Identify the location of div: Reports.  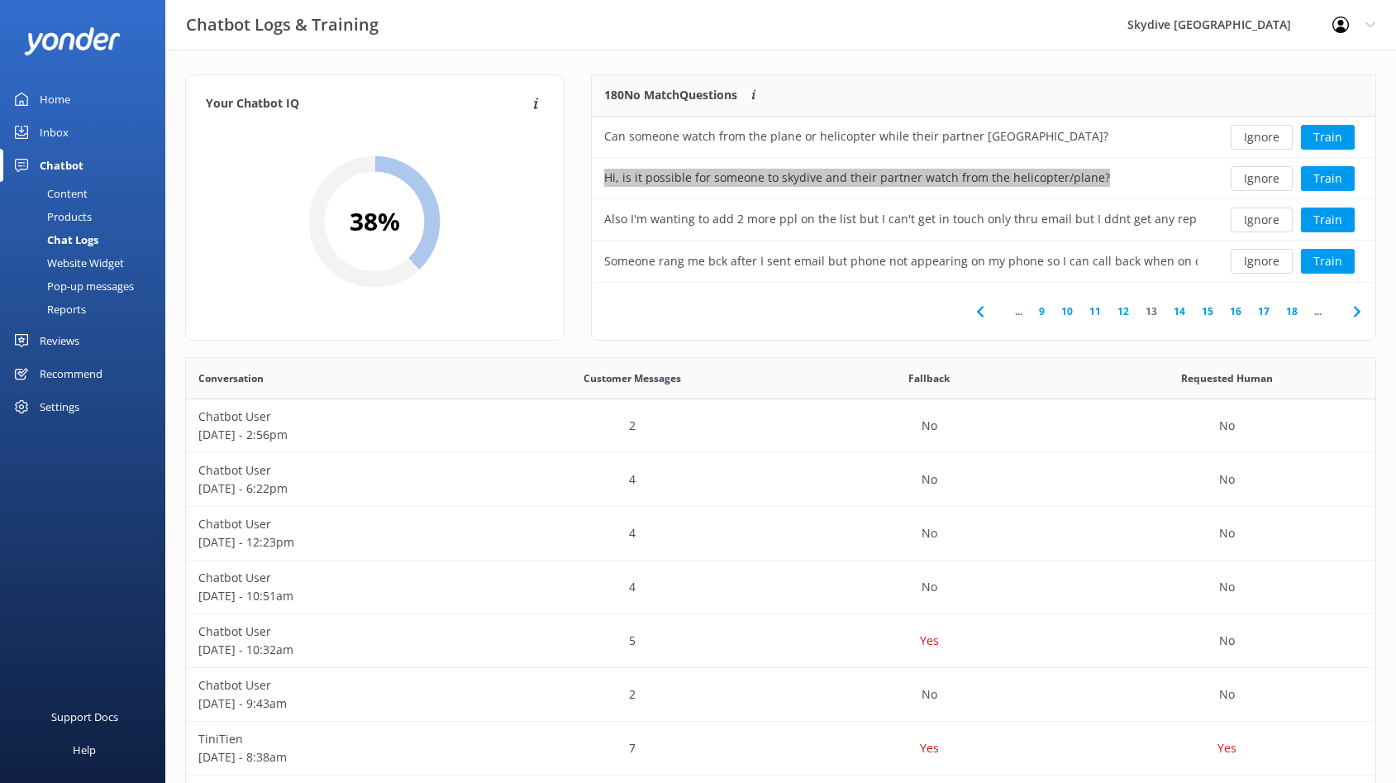
(48, 309).